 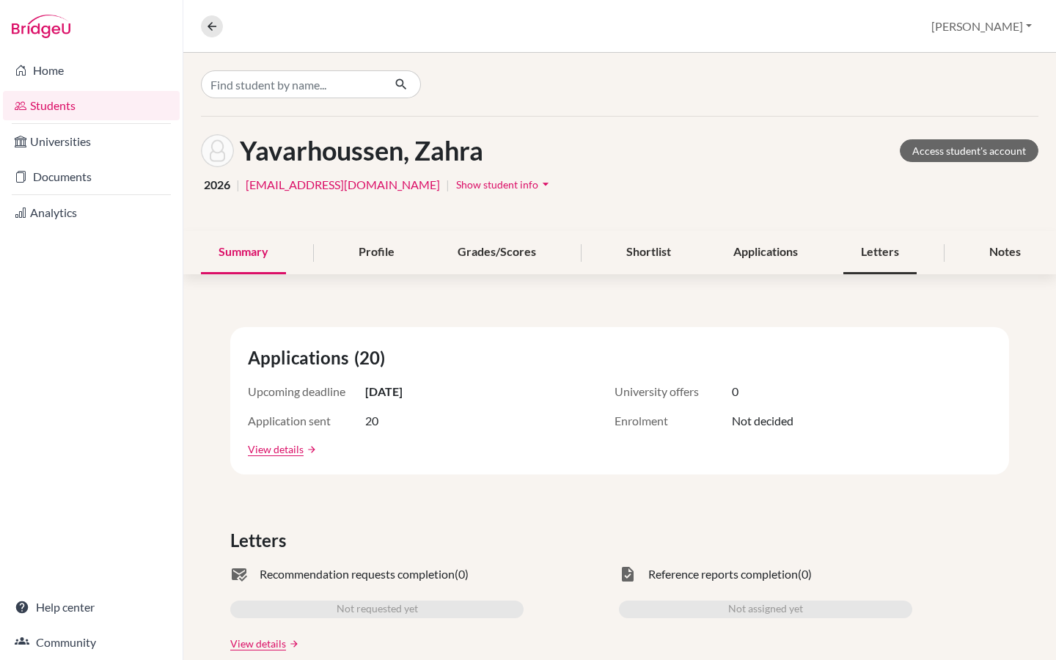 What do you see at coordinates (496, 252) in the screenshot?
I see `div: Grades/Scores` at bounding box center [496, 252].